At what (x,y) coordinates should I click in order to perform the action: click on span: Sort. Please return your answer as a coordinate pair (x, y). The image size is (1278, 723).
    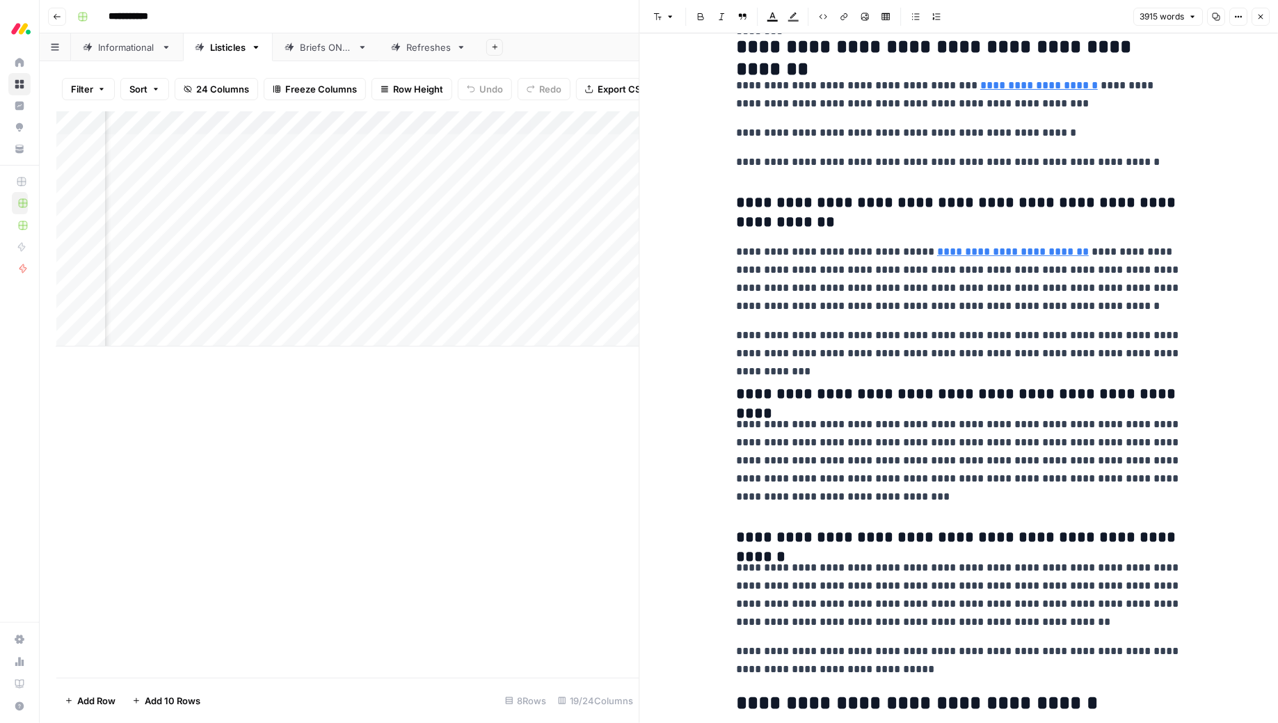
    Looking at the image, I should click on (138, 89).